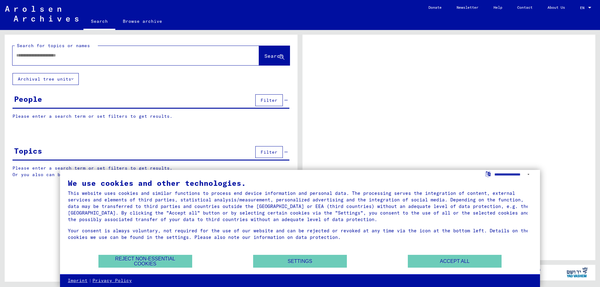  What do you see at coordinates (142, 21) in the screenshot?
I see `a: Browse archive` at bounding box center [142, 21].